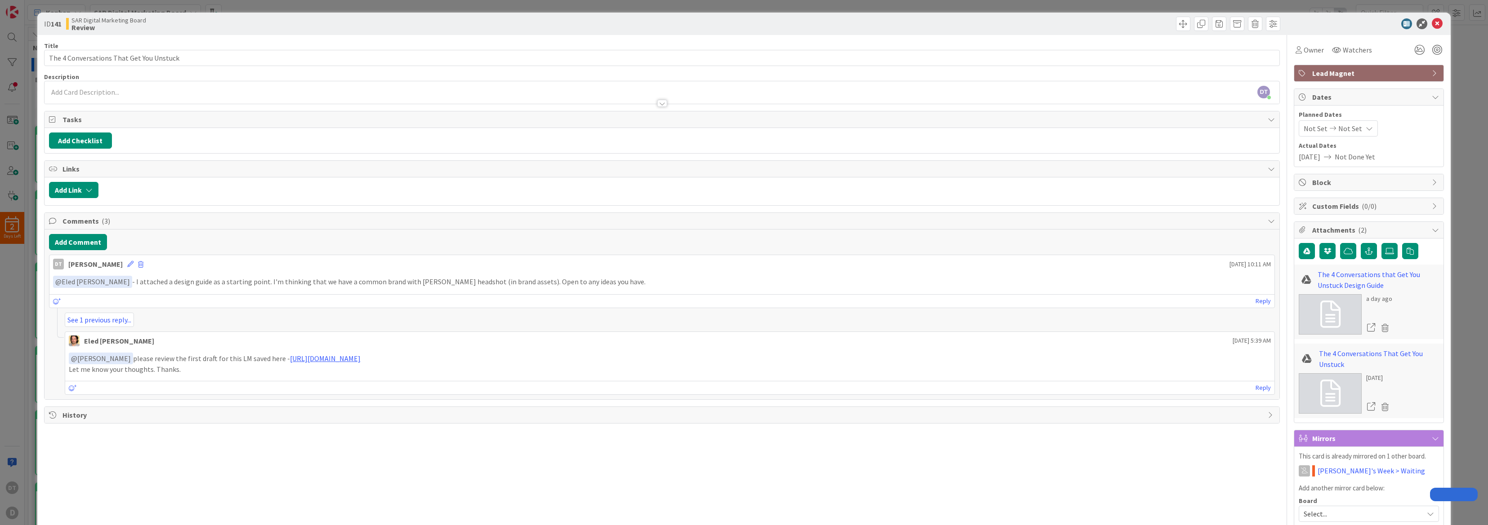 This screenshot has width=1488, height=525. Describe the element at coordinates (1357, 50) in the screenshot. I see `span: Watchers` at that location.